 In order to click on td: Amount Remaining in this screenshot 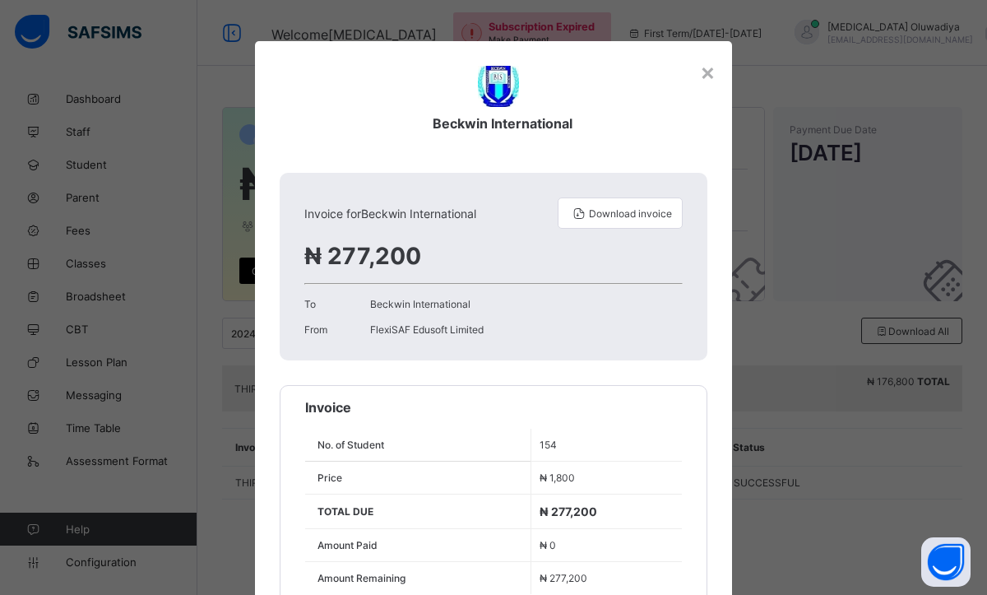, I will do `click(418, 578)`.